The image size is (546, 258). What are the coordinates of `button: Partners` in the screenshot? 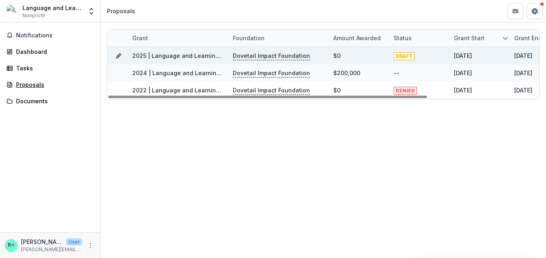 It's located at (515, 11).